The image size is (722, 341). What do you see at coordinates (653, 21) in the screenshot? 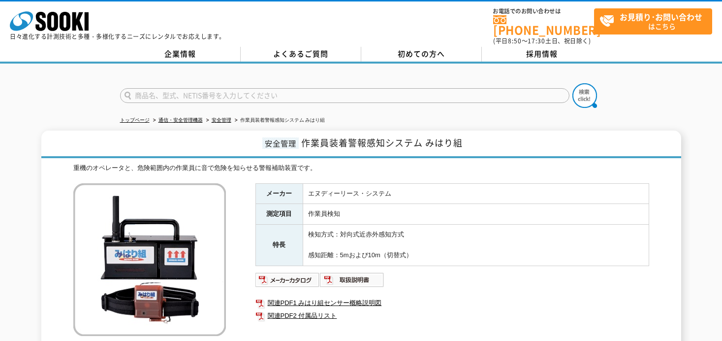
I see `a: お見積り･お問い合わせはこちら` at bounding box center [653, 21].